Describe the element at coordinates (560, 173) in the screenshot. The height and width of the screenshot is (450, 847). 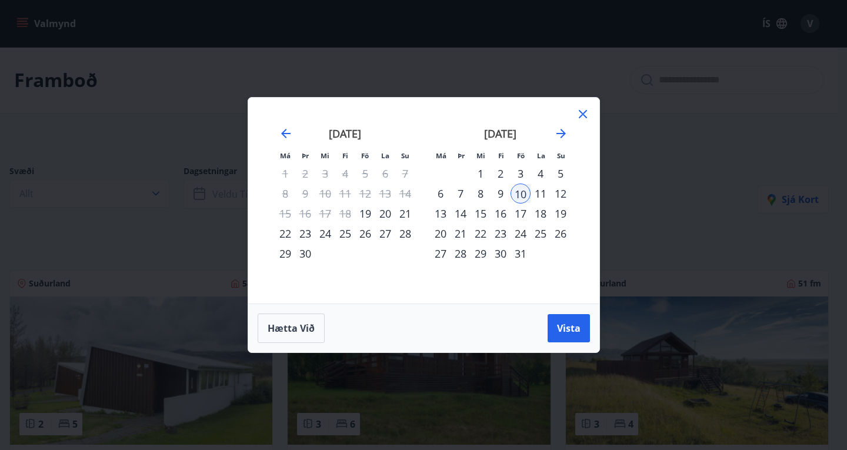
I see `div: 5` at that location.